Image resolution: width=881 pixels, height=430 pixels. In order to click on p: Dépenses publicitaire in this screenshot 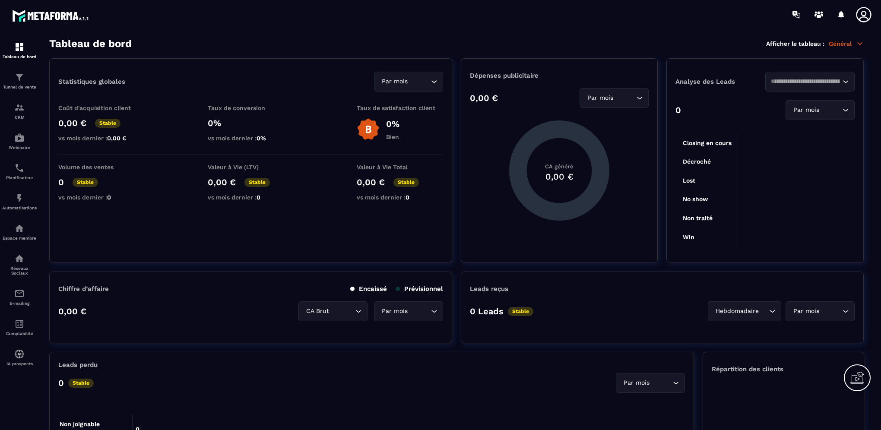, I will do `click(560, 76)`.